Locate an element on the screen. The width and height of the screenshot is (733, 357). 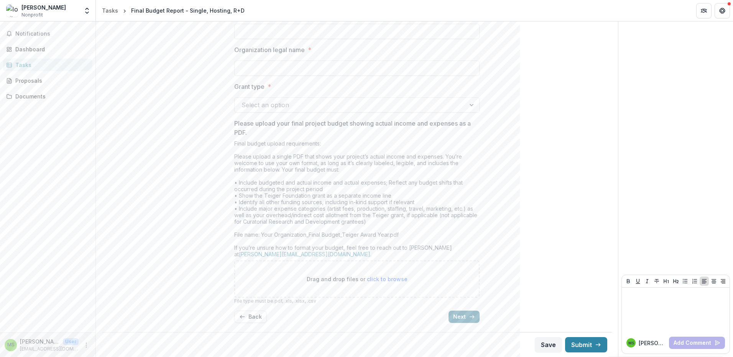
div: Documents is located at coordinates (51, 96).